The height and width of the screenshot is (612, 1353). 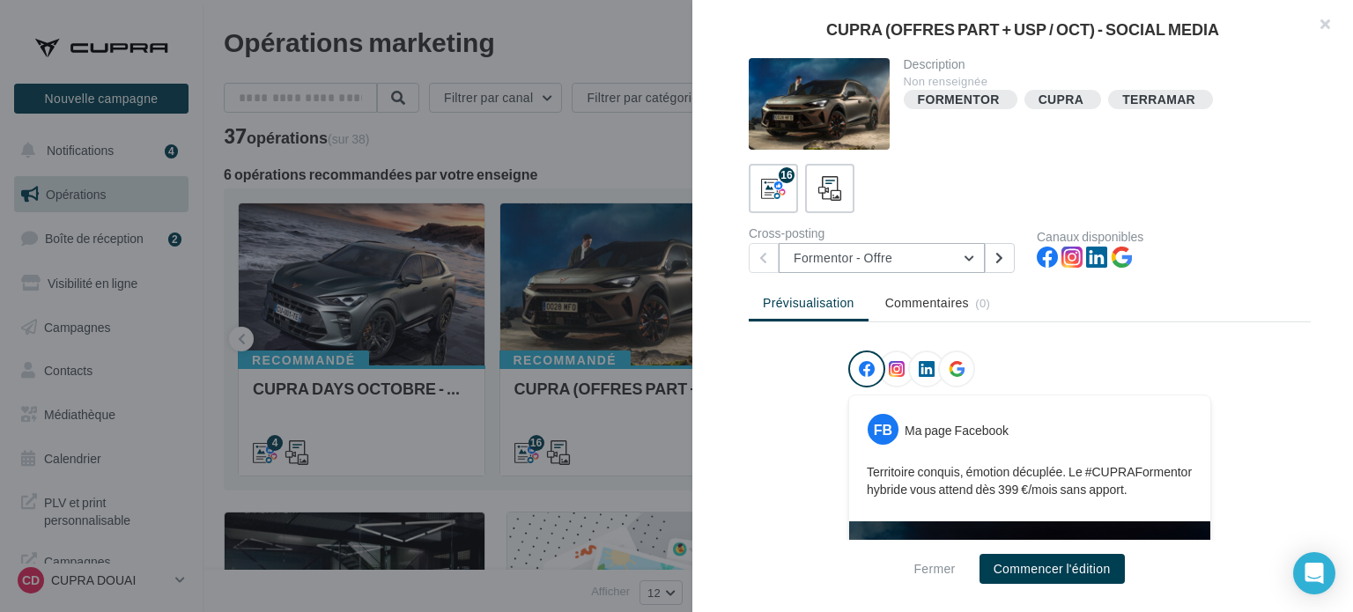 I want to click on span: Commentaires, so click(x=927, y=303).